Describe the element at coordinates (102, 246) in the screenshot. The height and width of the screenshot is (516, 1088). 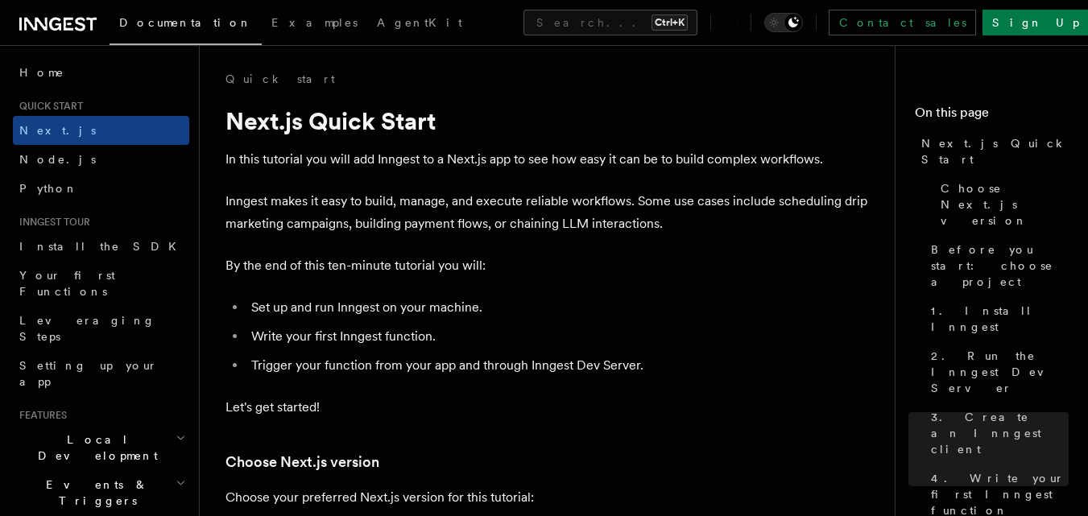
I see `span: Install the SDK` at that location.